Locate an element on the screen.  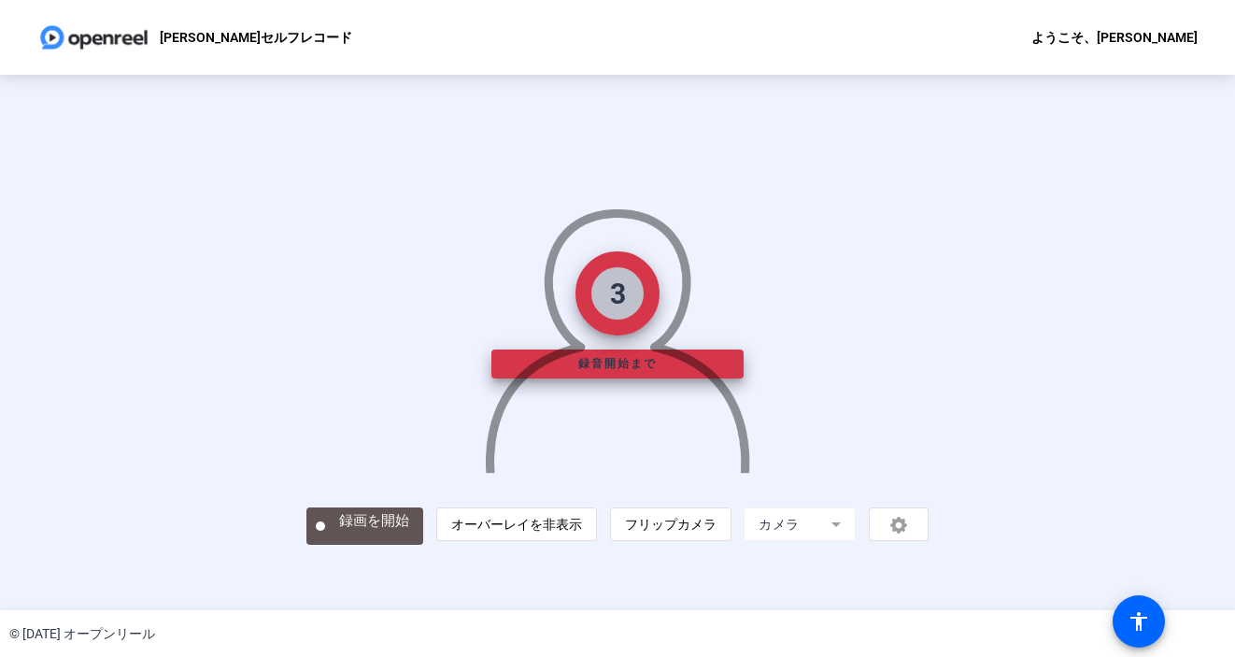
font: 録画を開始 is located at coordinates (374, 520).